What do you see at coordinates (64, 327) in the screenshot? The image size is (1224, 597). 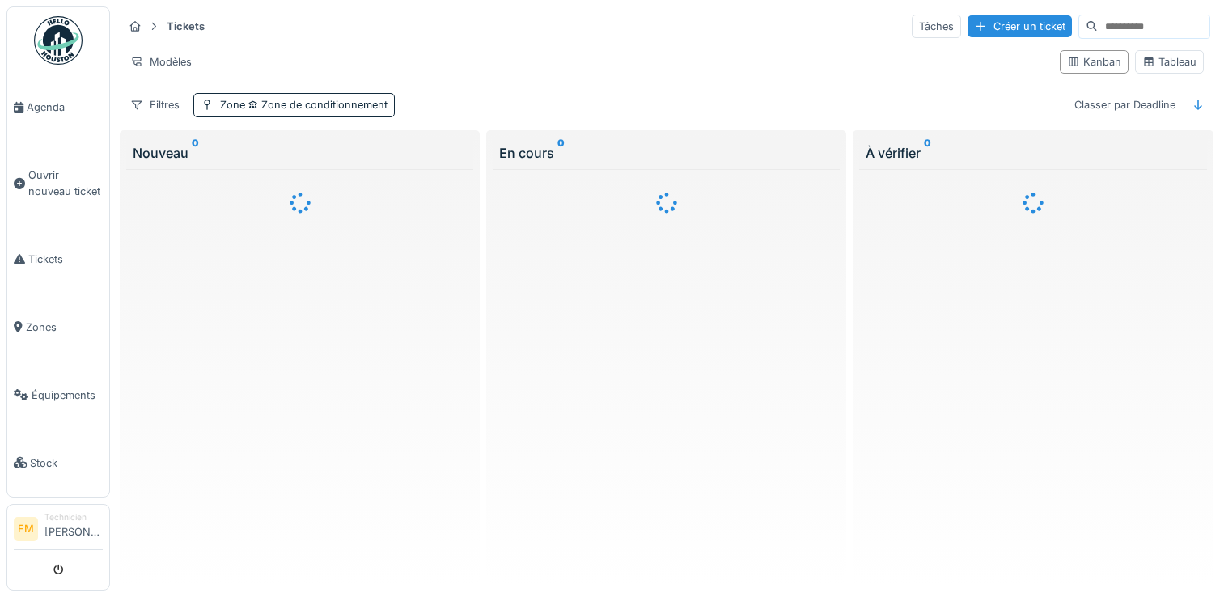 I see `span: Zones` at bounding box center [64, 327].